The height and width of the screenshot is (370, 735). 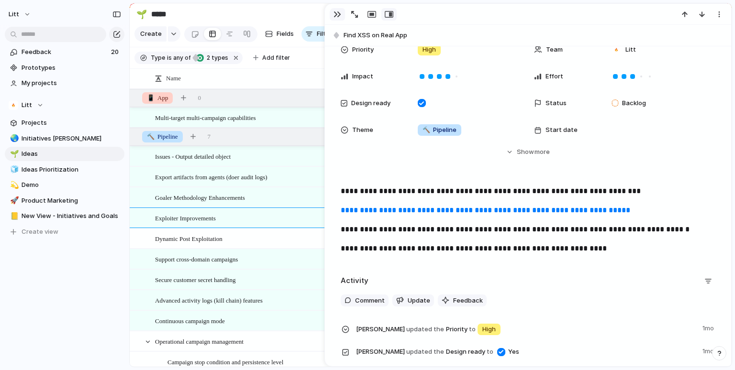 I want to click on a: 🌱Ideas, so click(x=65, y=154).